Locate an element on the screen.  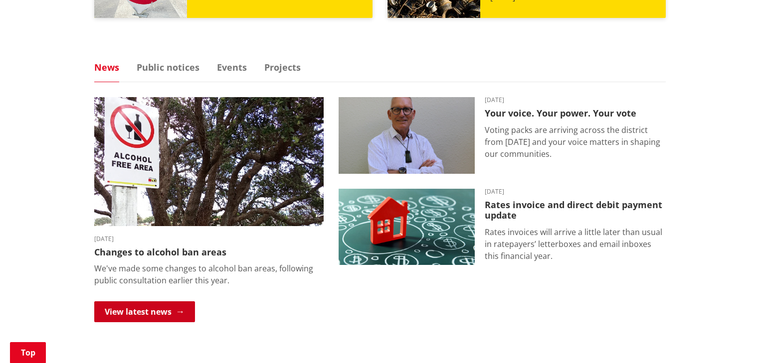
img: Craig Hobbs is located at coordinates (406, 136).